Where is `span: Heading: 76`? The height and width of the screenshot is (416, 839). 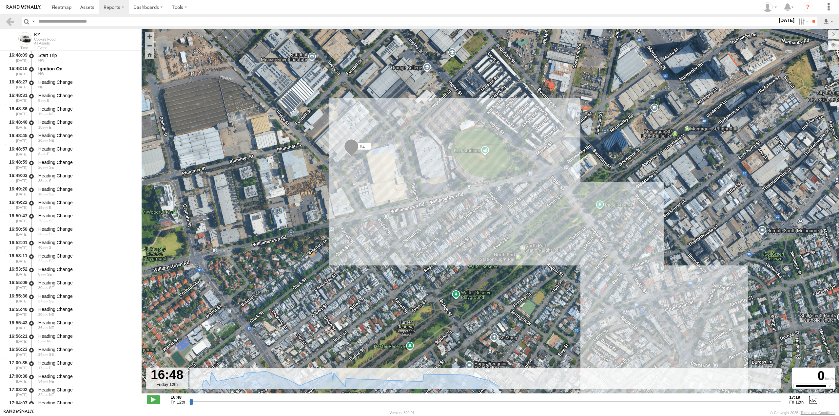 span: Heading: 76 is located at coordinates (48, 101).